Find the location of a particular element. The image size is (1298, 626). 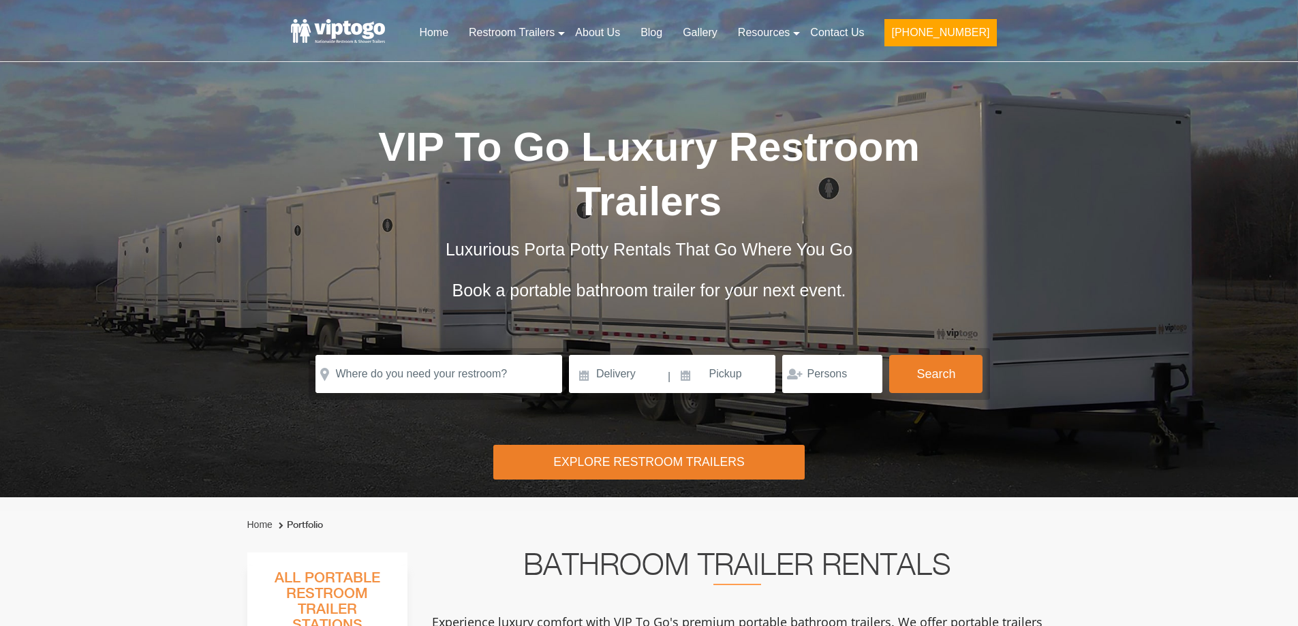

a: Gallery is located at coordinates (700, 33).